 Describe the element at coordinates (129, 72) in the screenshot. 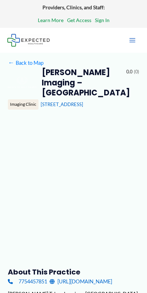

I see `span: 0.0` at that location.